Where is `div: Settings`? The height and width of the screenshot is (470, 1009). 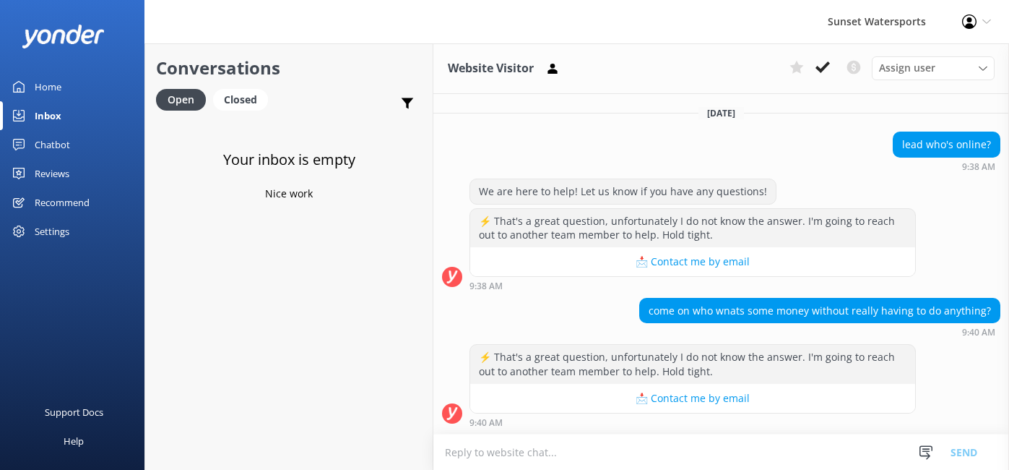
div: Settings is located at coordinates (52, 231).